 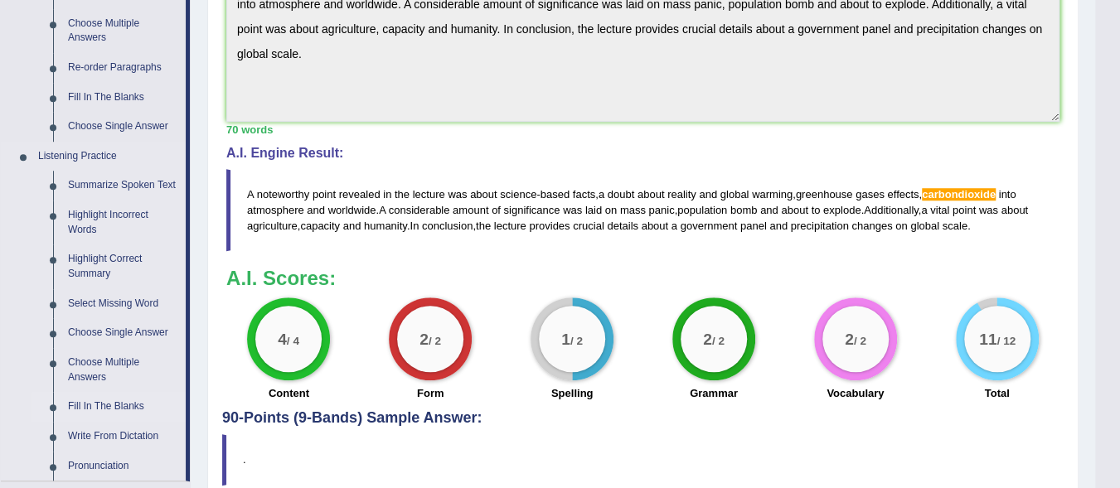 What do you see at coordinates (633, 210) in the screenshot?
I see `span: mass` at bounding box center [633, 210].